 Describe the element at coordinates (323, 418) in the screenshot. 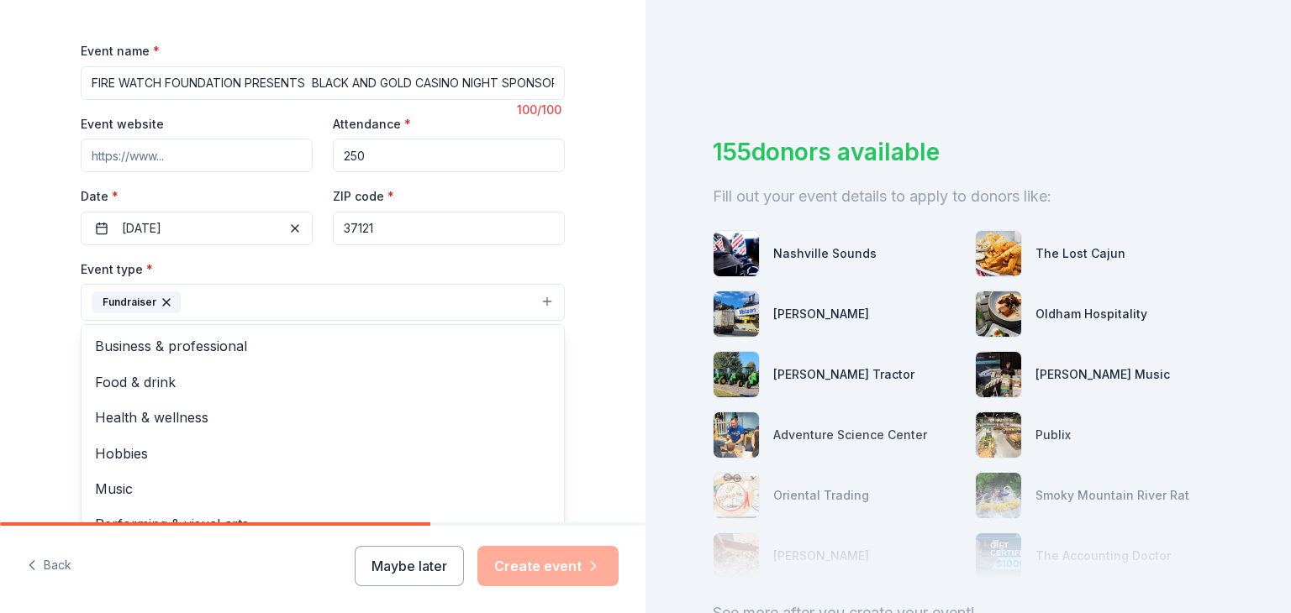

I see `span: Health & wellness` at that location.